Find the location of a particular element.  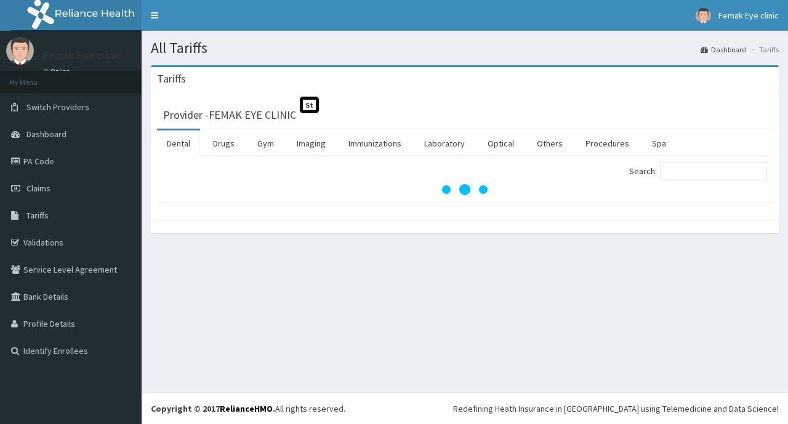

strong: Copyright © 2017 . is located at coordinates (213, 409).